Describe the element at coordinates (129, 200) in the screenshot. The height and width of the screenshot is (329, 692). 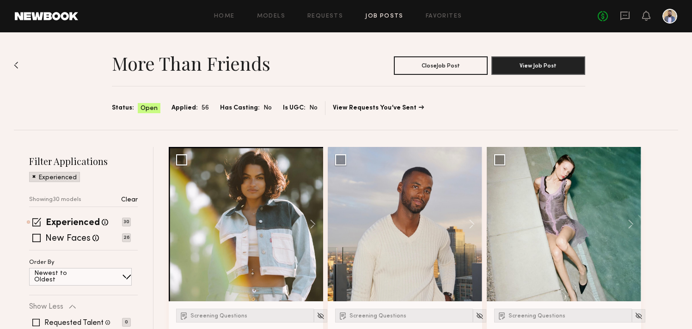
I see `p: Clear` at that location.